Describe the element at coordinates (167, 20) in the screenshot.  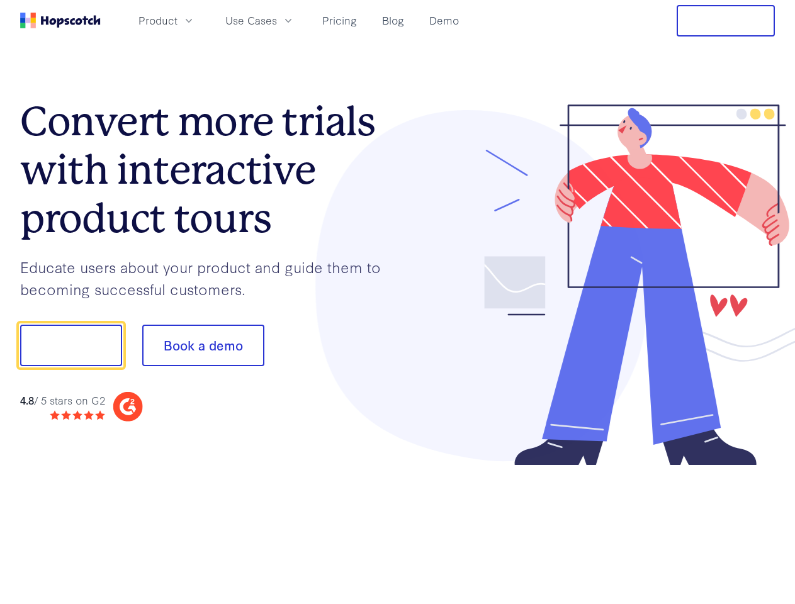
I see `button: Product` at that location.